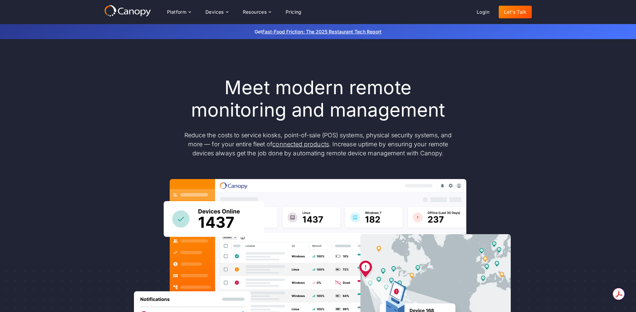  I want to click on a: Let's Talk, so click(515, 12).